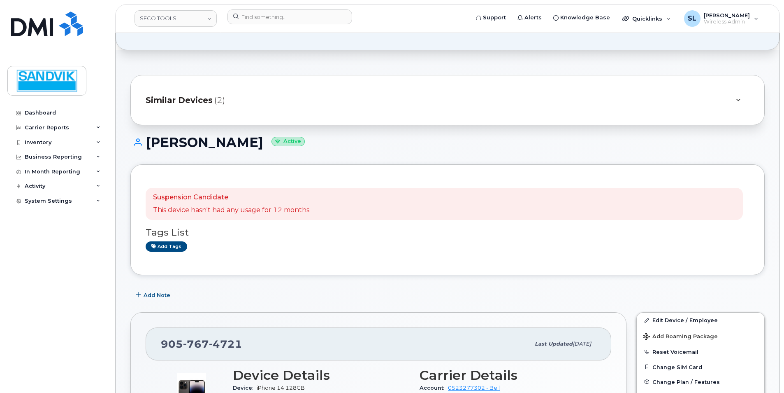  I want to click on button: Change SIM Card, so click(701, 367).